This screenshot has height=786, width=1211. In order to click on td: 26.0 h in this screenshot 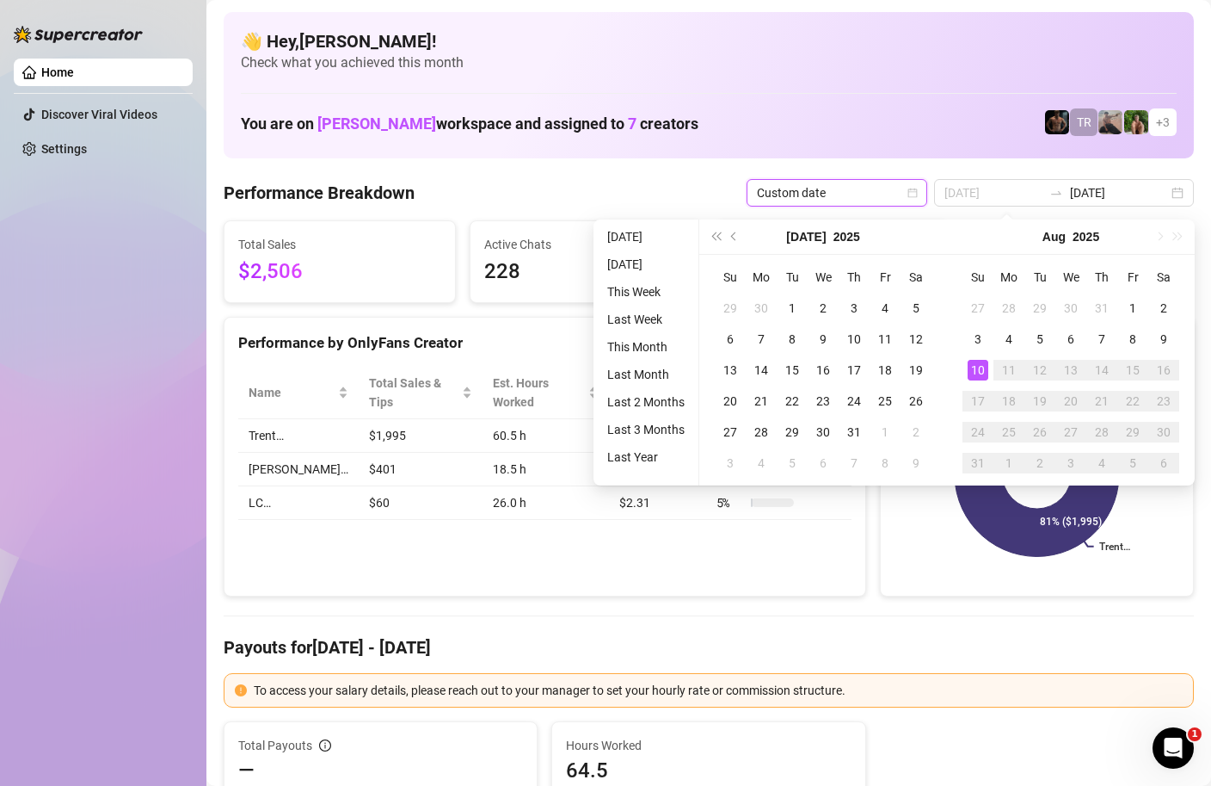, I will do `click(545, 502)`.